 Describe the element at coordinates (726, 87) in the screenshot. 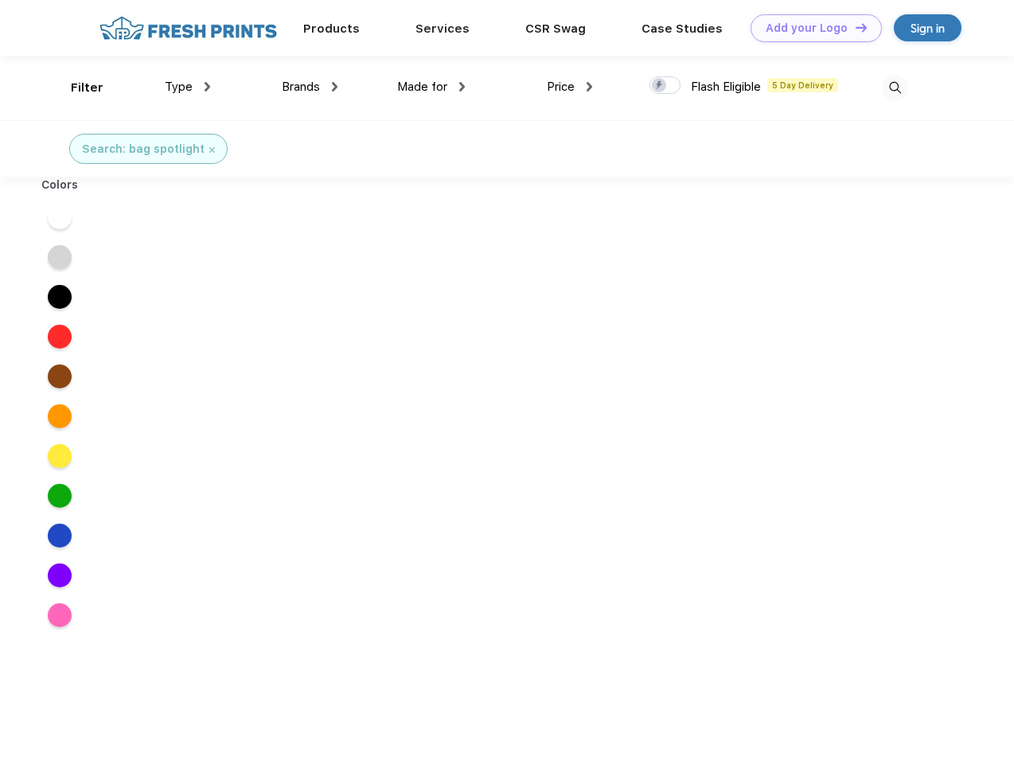

I see `span: Flash Eligible` at that location.